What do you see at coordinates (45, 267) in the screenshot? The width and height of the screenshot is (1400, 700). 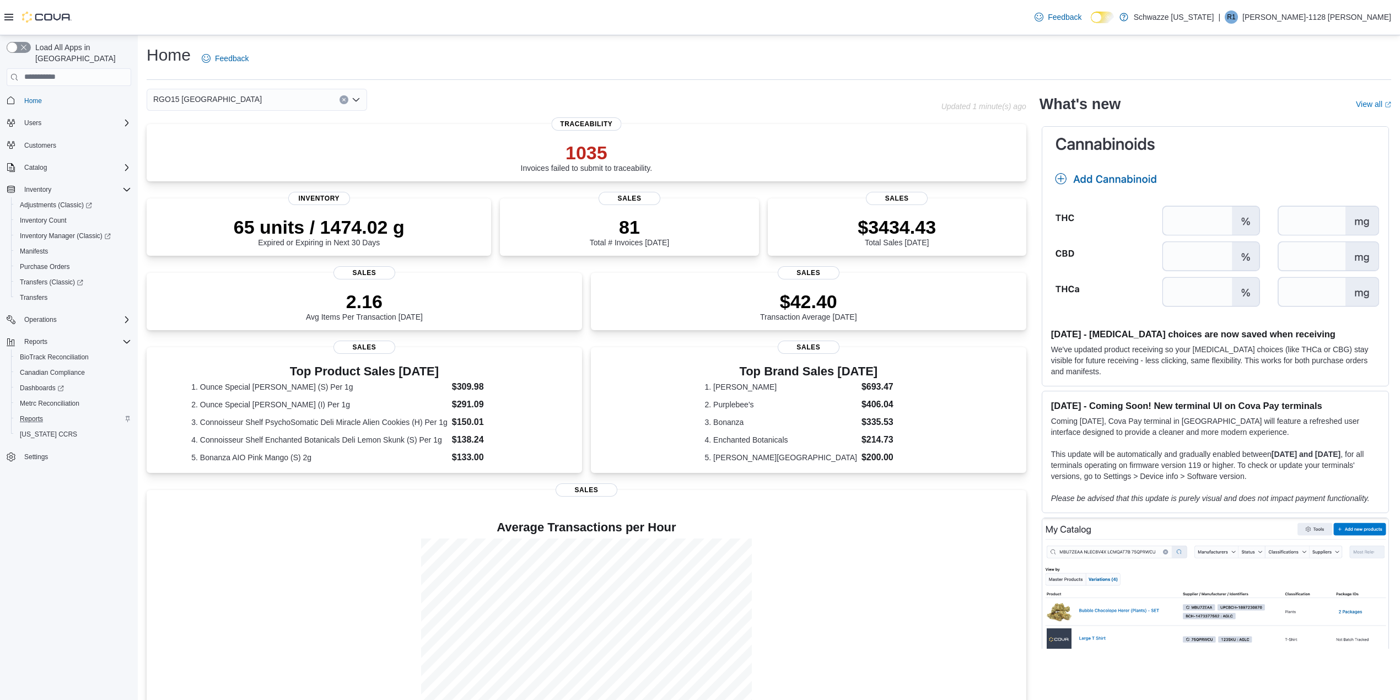 I see `a: Purchase Orders` at bounding box center [45, 267].